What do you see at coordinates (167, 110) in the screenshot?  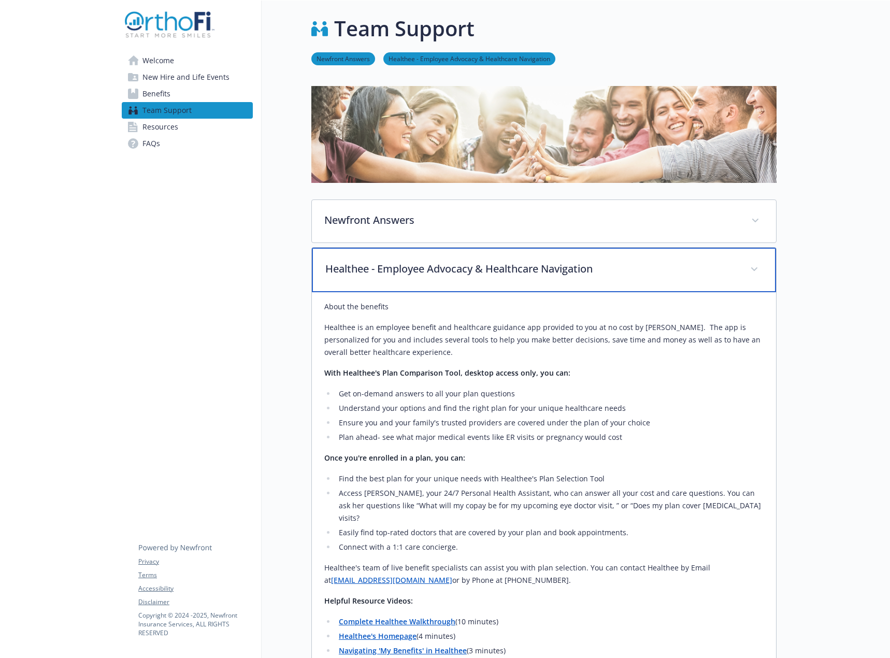 I see `span: Team Support` at bounding box center [167, 110].